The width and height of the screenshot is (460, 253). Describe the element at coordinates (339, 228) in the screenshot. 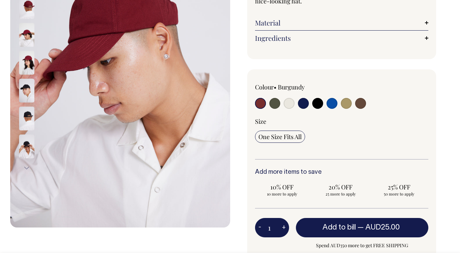

I see `span: Add to bill` at that location.